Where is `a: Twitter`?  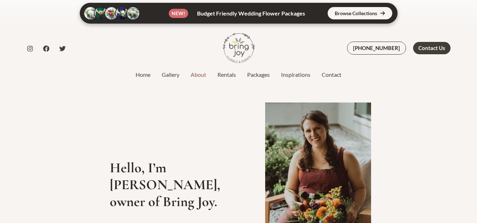 a: Twitter is located at coordinates (62, 49).